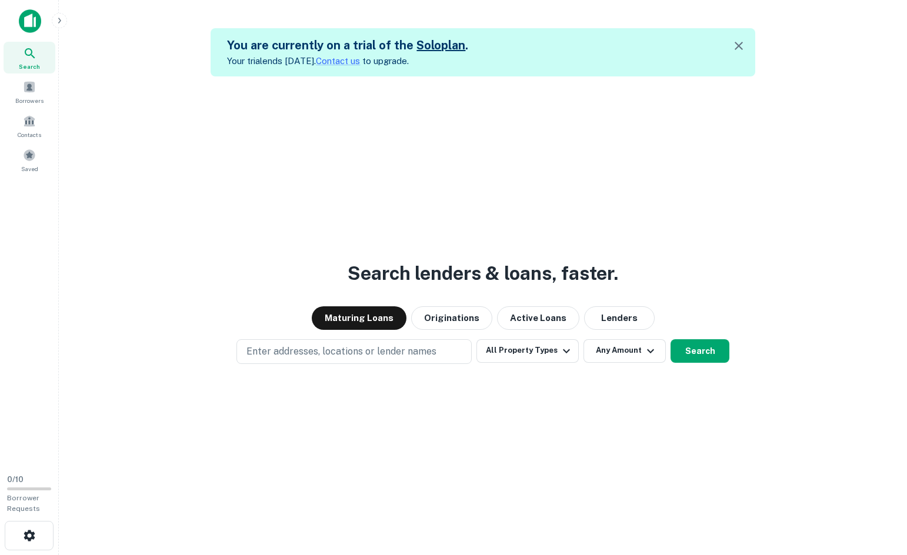  Describe the element at coordinates (348, 45) in the screenshot. I see `h5: You are currently on a trial of the .` at that location.